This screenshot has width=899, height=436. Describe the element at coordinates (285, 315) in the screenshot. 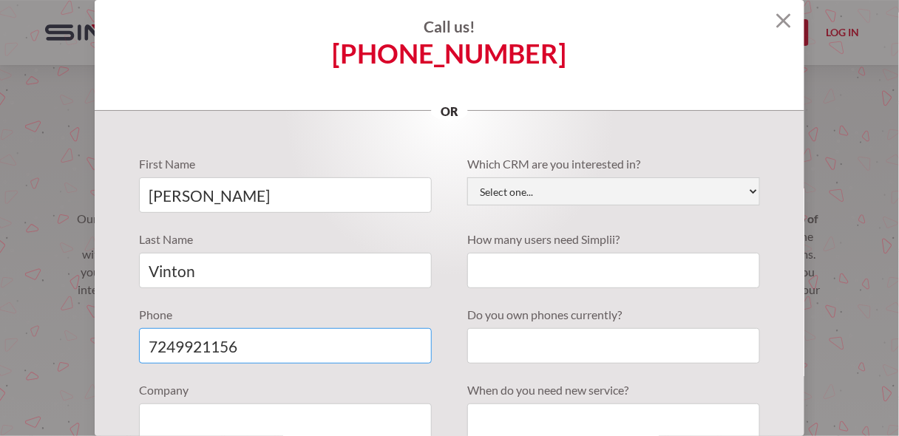

I see `label: Phone` at that location.